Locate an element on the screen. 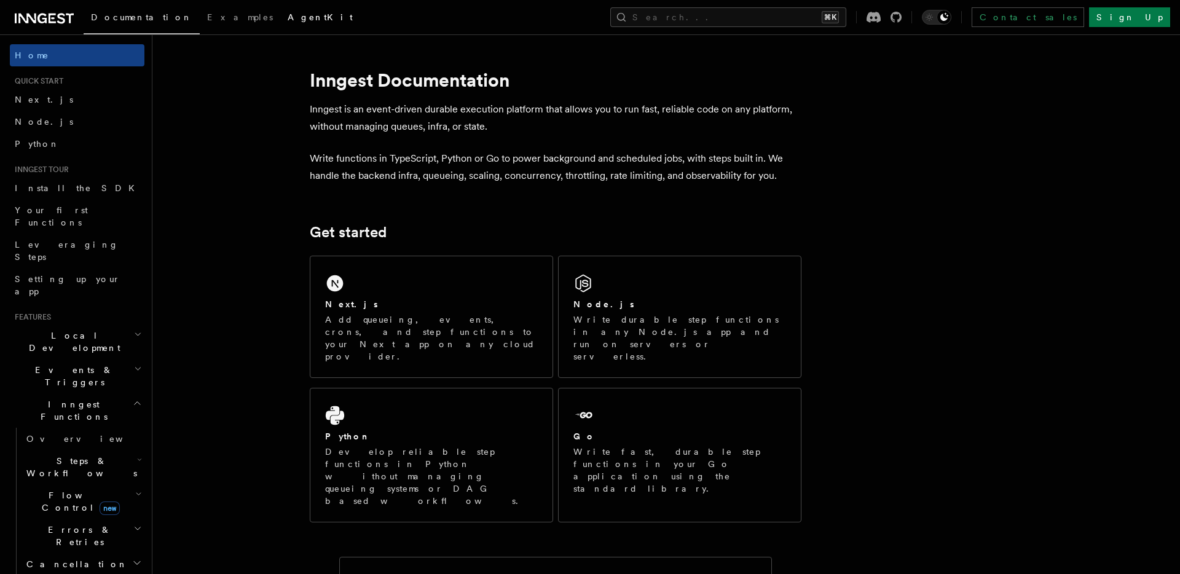  h2: Python is located at coordinates (348, 436).